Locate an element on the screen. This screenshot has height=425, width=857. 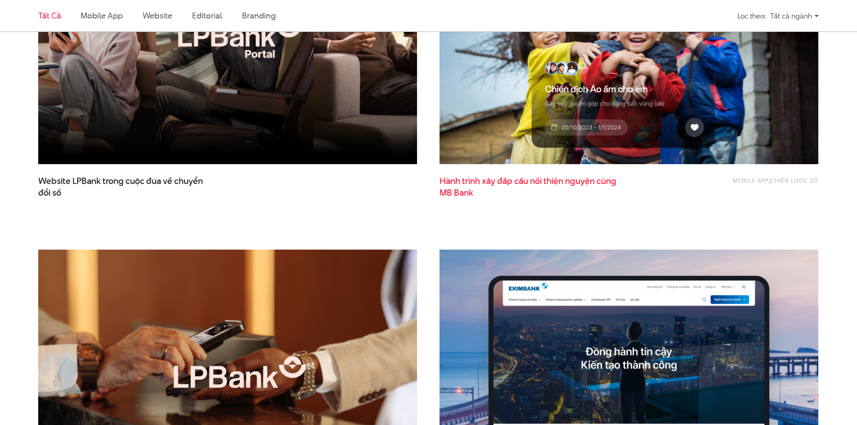
span: Website LPBank trong cuộc đua về chuyển is located at coordinates (128, 187).